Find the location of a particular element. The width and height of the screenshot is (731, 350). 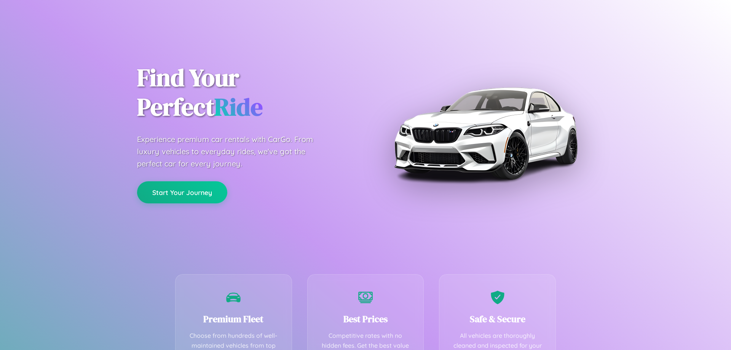

p: Experience premium car rentals with CarGo. From luxury vehicles to everyday rides, we've got the ... is located at coordinates (232, 152).